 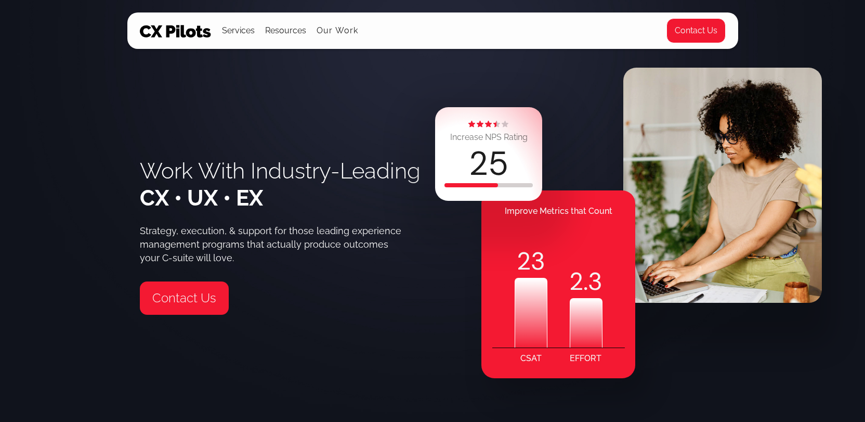 What do you see at coordinates (201, 198) in the screenshot?
I see `span: CX • UX • EX` at bounding box center [201, 198].